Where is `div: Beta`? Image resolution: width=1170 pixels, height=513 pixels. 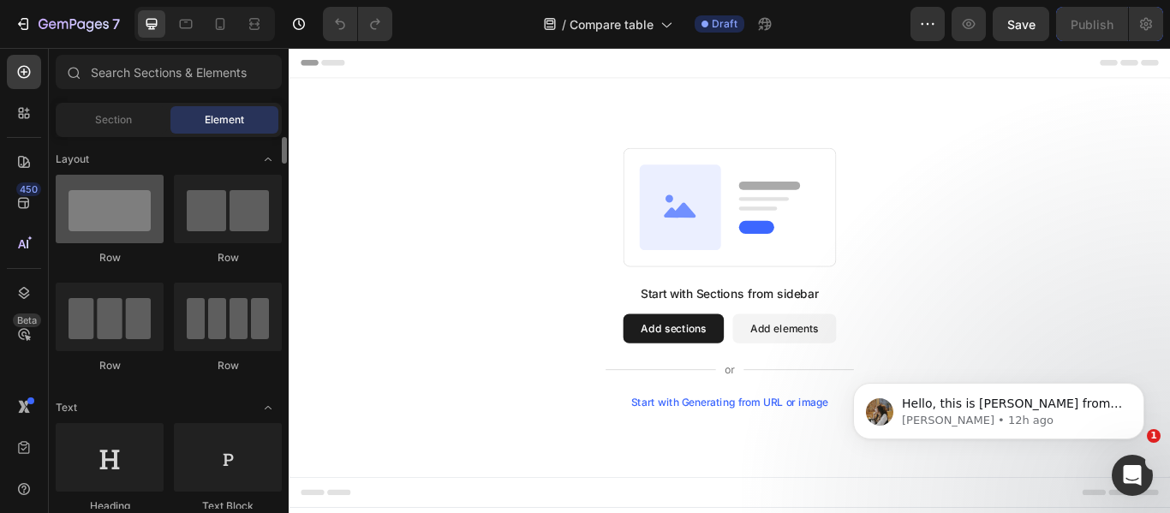
div: Beta is located at coordinates (27, 320).